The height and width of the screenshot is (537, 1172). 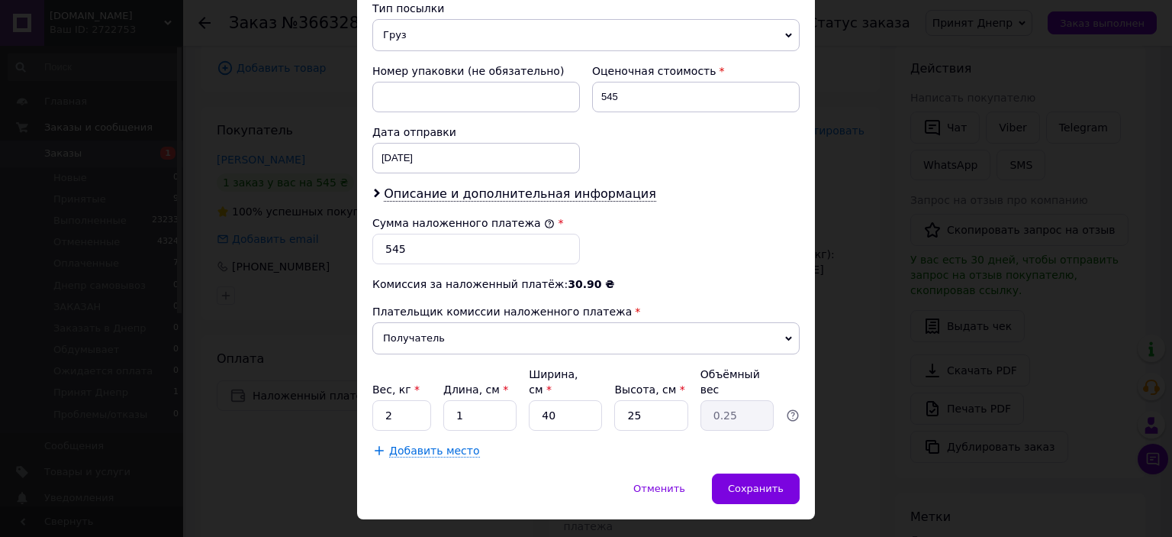 I want to click on div: Комиссия за наложенный платёж:, so click(x=586, y=284).